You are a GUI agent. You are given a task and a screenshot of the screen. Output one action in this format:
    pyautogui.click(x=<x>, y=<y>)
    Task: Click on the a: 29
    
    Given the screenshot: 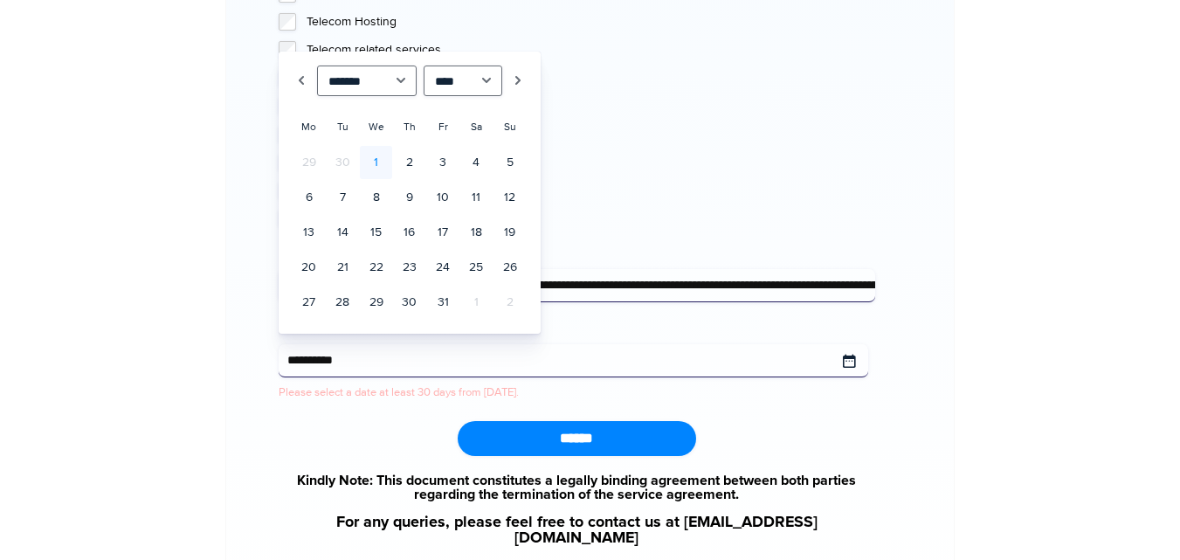 What is the action you would take?
    pyautogui.click(x=376, y=302)
    